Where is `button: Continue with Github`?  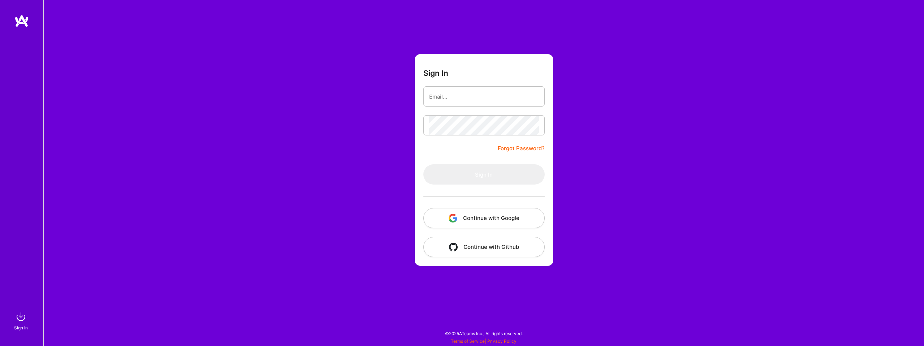
button: Continue with Github is located at coordinates (484, 247).